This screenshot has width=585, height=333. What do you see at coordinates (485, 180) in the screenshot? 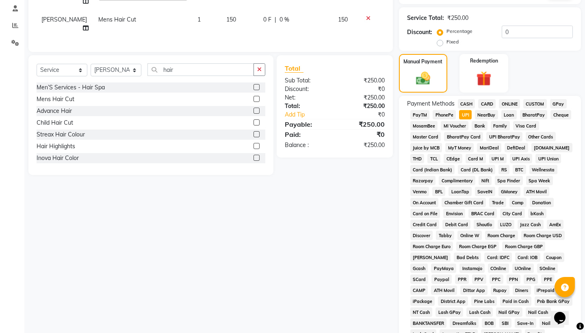
I see `span: Nift` at bounding box center [485, 180].